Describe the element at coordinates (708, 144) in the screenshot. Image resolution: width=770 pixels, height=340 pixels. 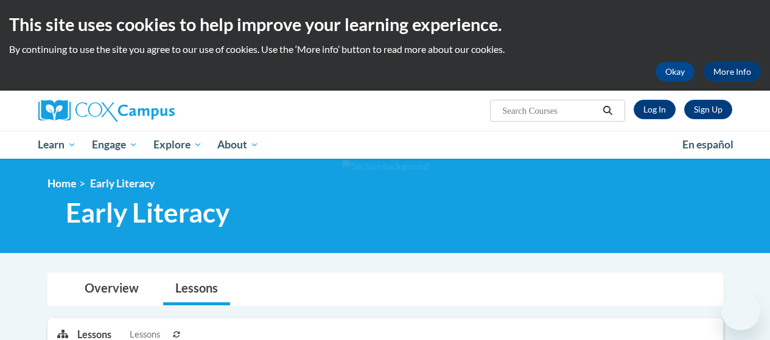
I see `span: En español` at that location.